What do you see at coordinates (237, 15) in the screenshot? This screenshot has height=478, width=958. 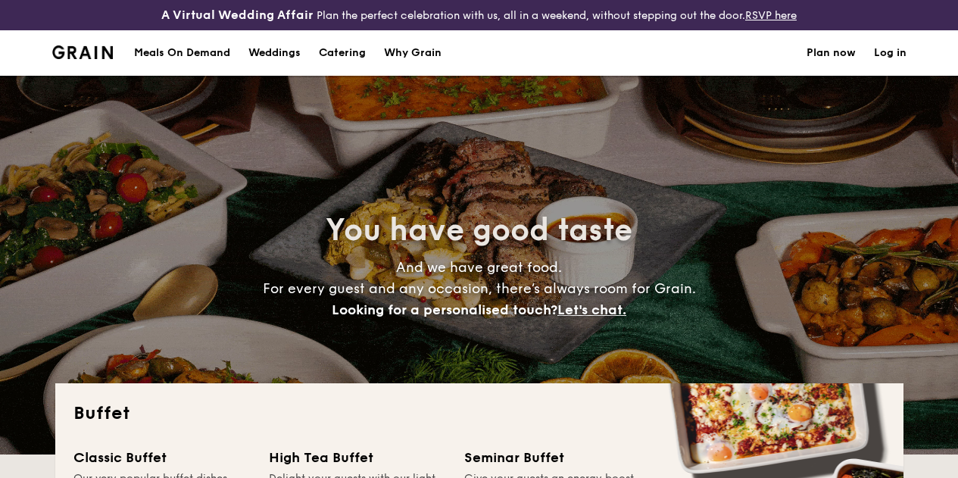 I see `h4: A Virtual Wedding Affair` at bounding box center [237, 15].